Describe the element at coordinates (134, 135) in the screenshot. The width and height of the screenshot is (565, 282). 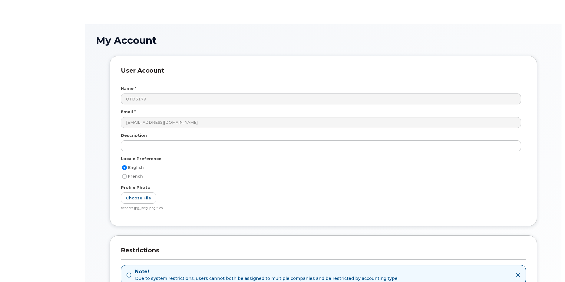
I see `label: Description` at that location.